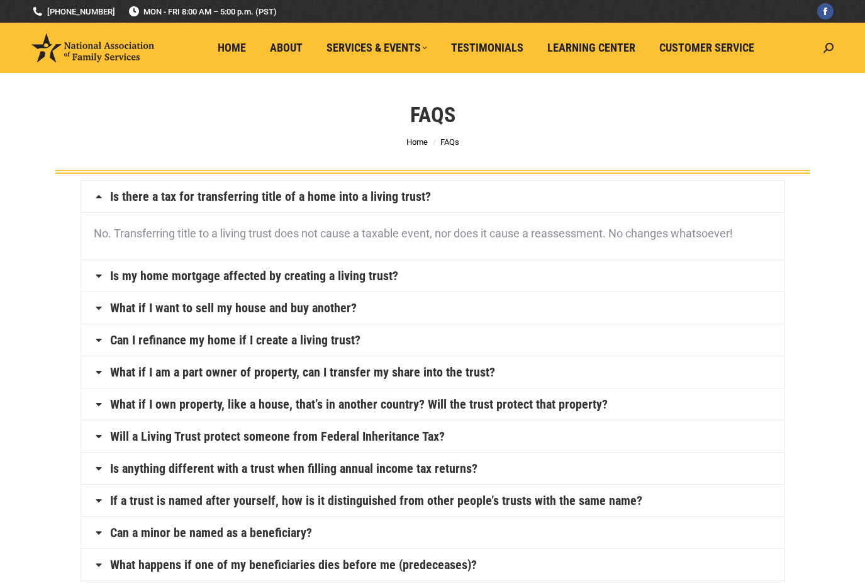  What do you see at coordinates (303, 372) in the screenshot?
I see `a: What if I am a part owner of property, can I transfer my share into the trust?` at bounding box center [303, 372].